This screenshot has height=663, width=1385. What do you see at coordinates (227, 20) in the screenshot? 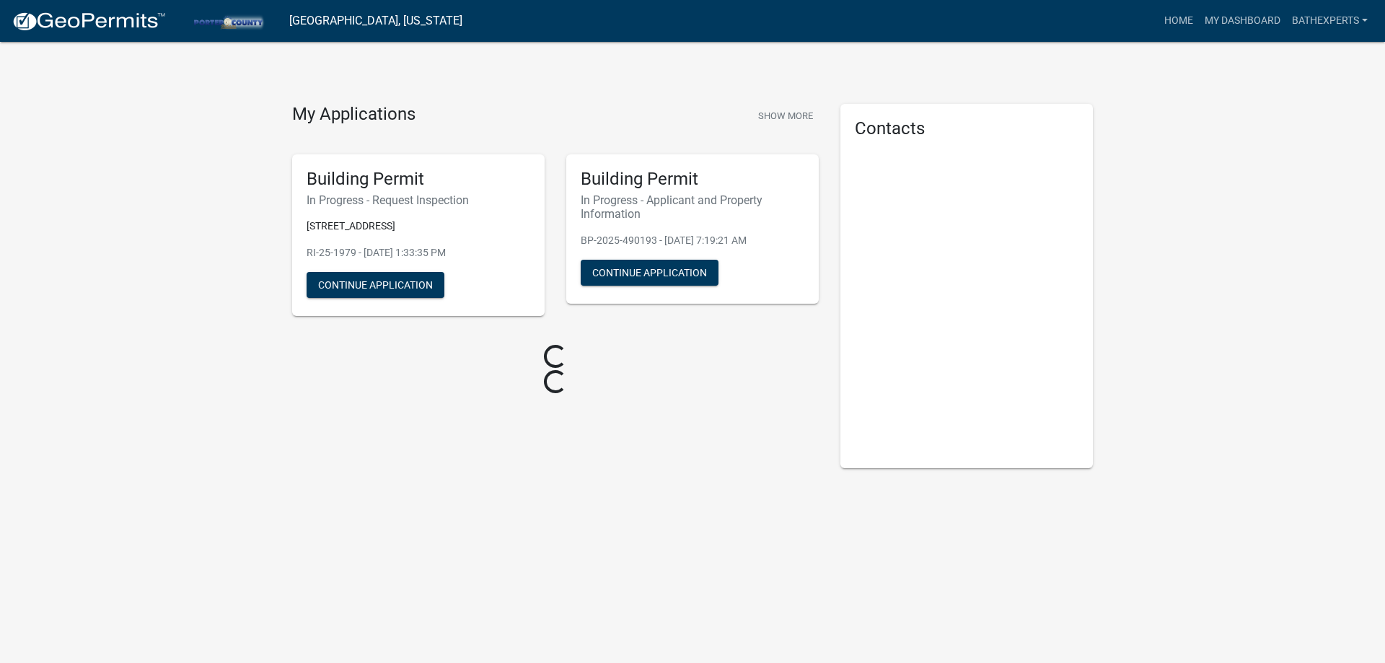
I see `img: Porter County, Indiana` at bounding box center [227, 20].